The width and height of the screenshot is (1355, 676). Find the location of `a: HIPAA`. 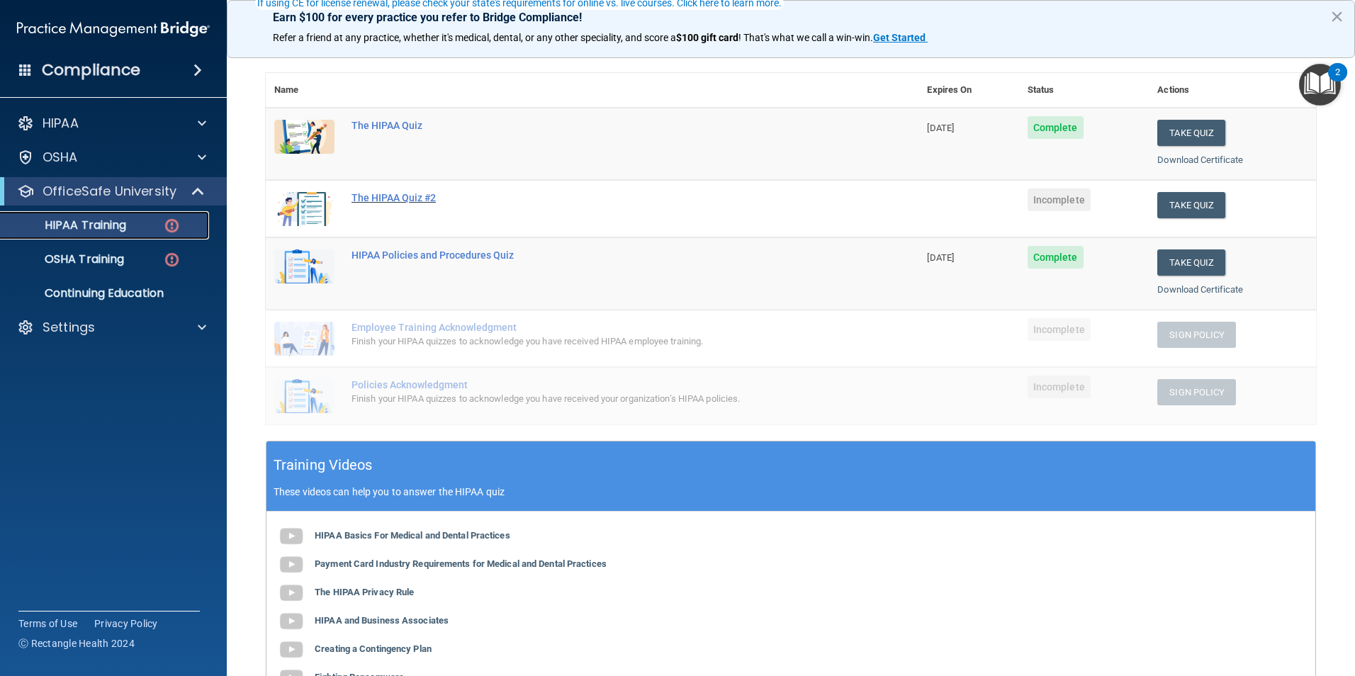

a: HIPAA is located at coordinates (111, 123).